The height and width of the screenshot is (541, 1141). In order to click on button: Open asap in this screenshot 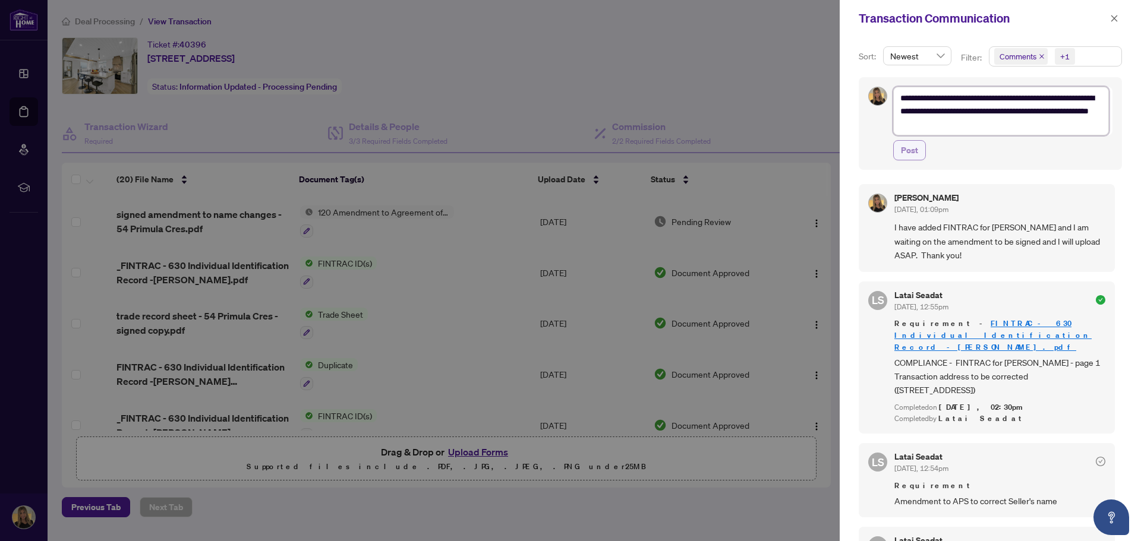, I will do `click(1111, 518)`.